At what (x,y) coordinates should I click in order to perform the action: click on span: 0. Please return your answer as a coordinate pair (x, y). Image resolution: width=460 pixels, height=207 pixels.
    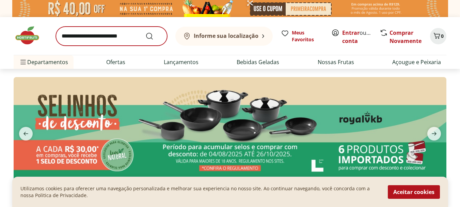
    Looking at the image, I should click on (442, 36).